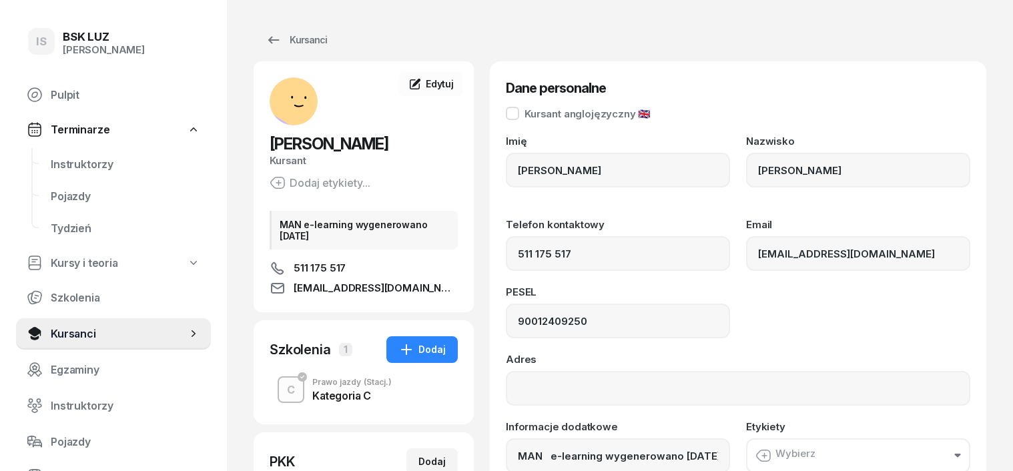 The height and width of the screenshot is (471, 1013). What do you see at coordinates (41, 41) in the screenshot?
I see `span: IS` at bounding box center [41, 41].